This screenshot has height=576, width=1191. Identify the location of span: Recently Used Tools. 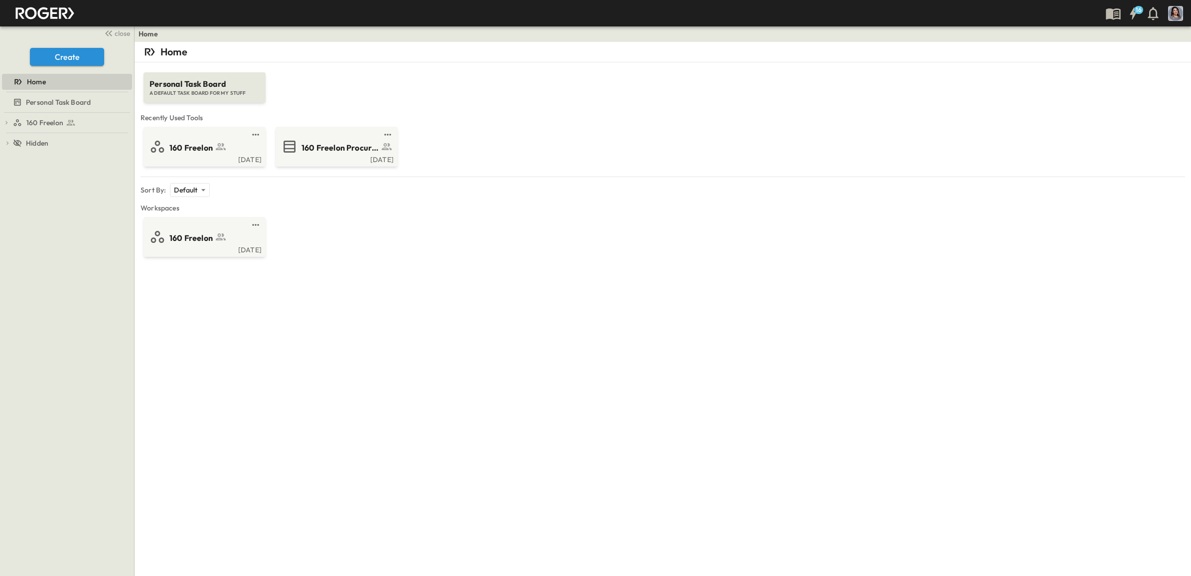
(663, 118).